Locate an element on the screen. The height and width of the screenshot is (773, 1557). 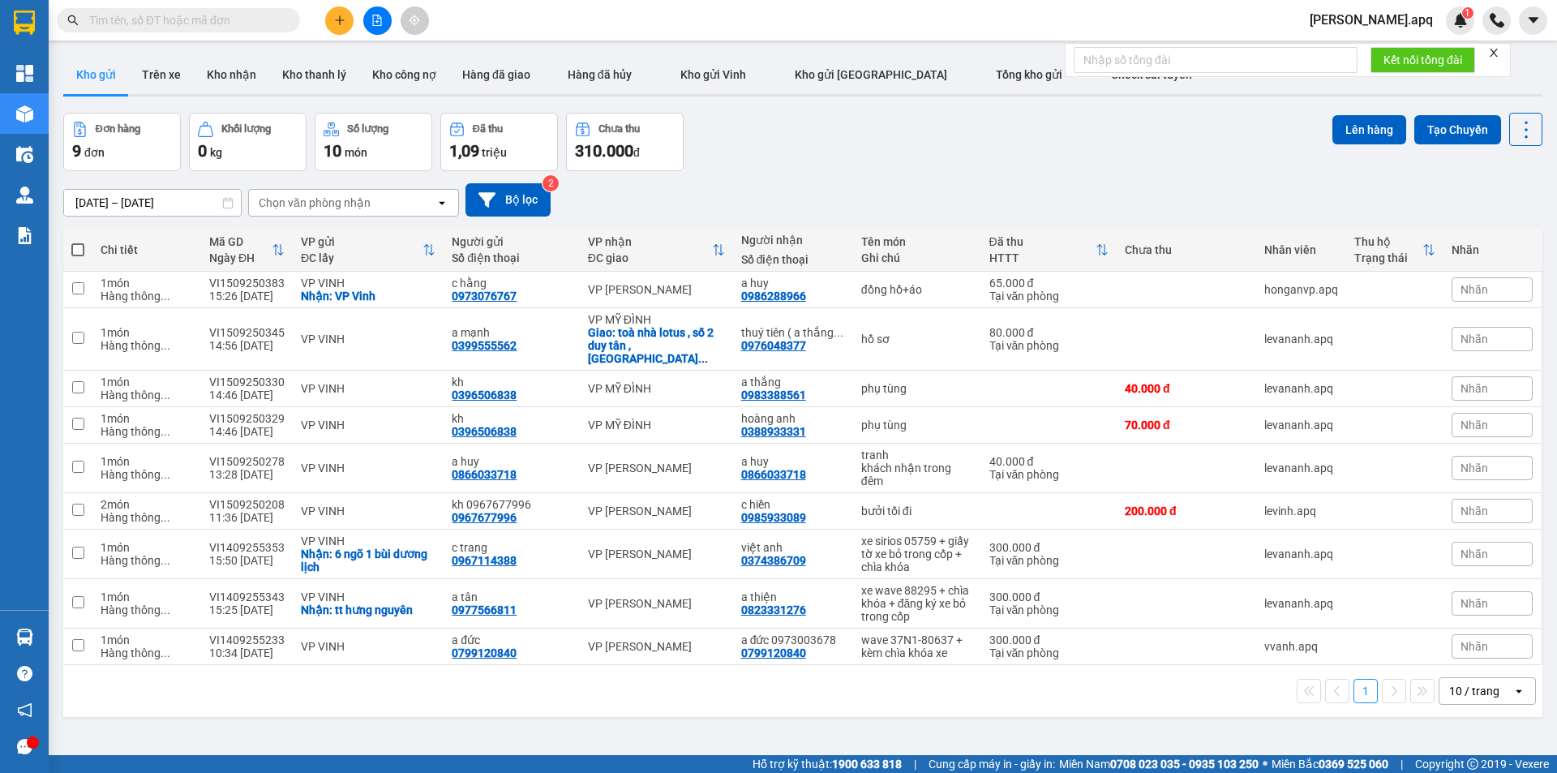
span: Kho gửi Vinh is located at coordinates (713, 75).